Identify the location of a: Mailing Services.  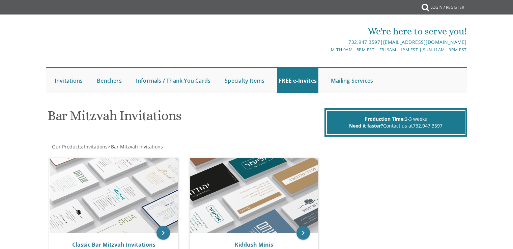
(352, 81).